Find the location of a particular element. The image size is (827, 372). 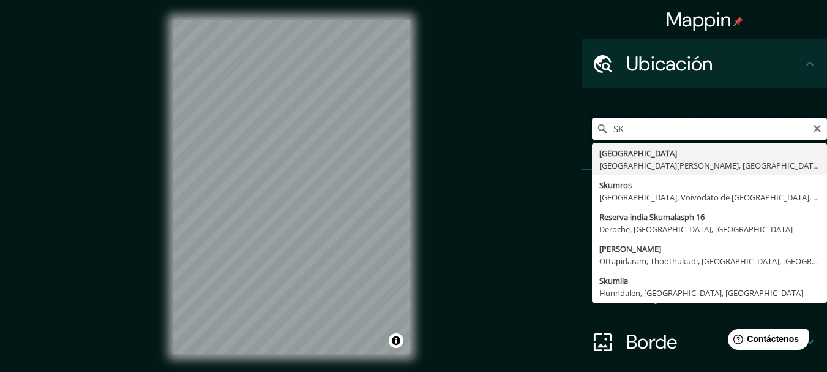

div: Disposición is located at coordinates (705, 293).